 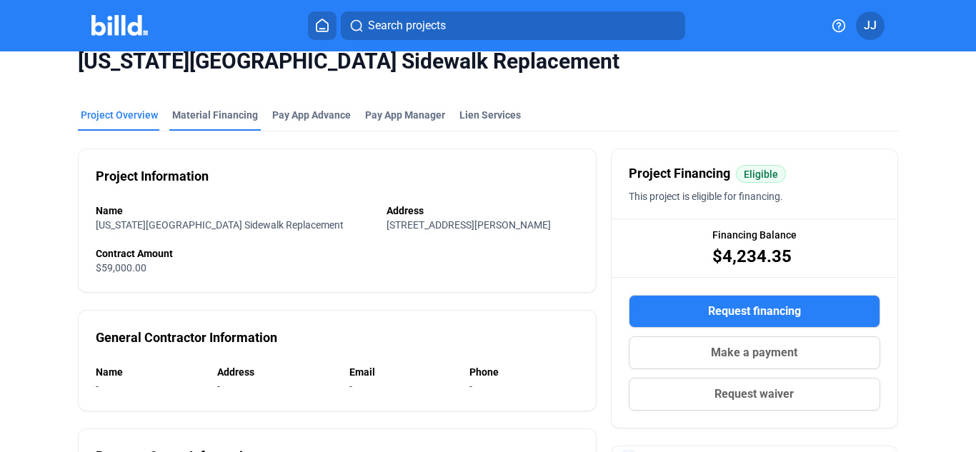 I want to click on span: Request waiver, so click(x=753, y=394).